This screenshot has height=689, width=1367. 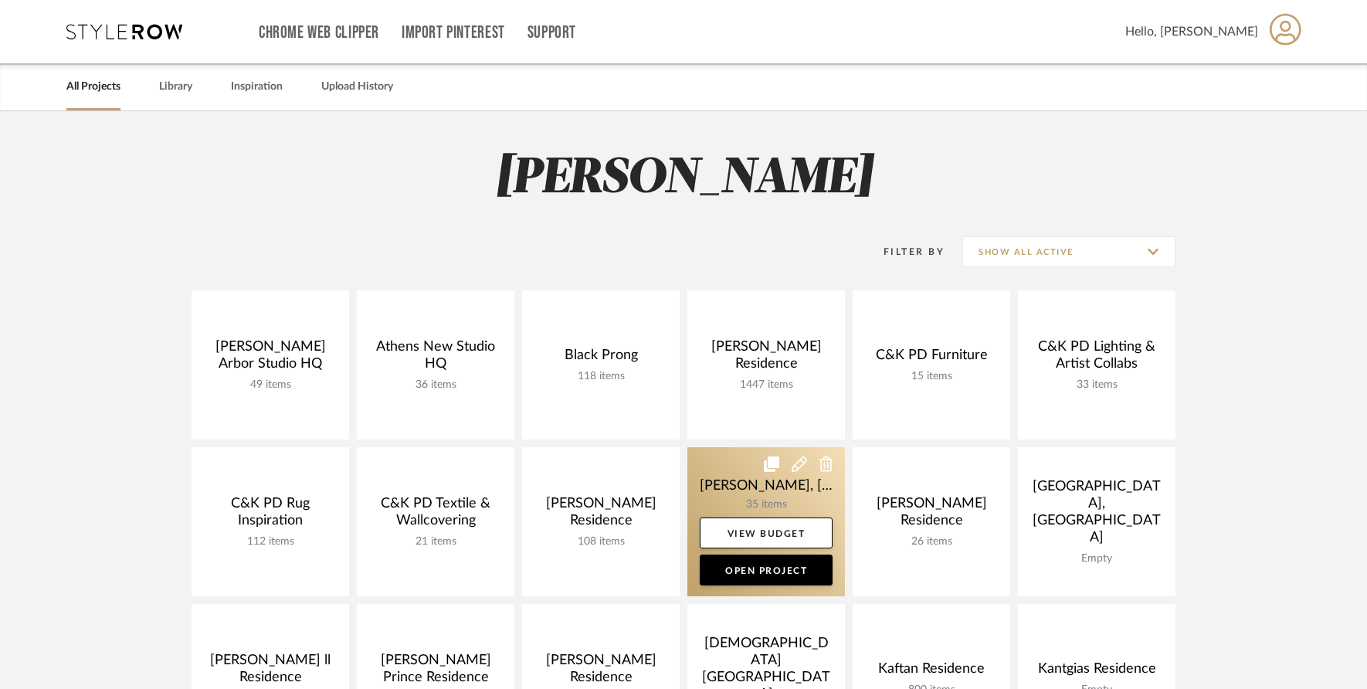 I want to click on a: Upload History, so click(x=357, y=87).